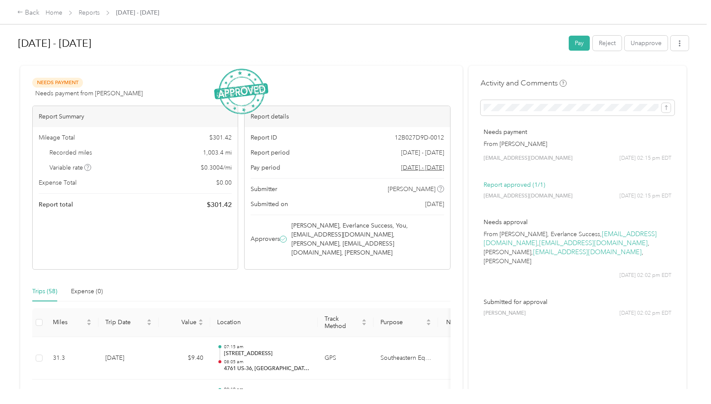 This screenshot has height=404, width=711. What do you see at coordinates (184, 323) in the screenshot?
I see `th: Value` at bounding box center [184, 323].